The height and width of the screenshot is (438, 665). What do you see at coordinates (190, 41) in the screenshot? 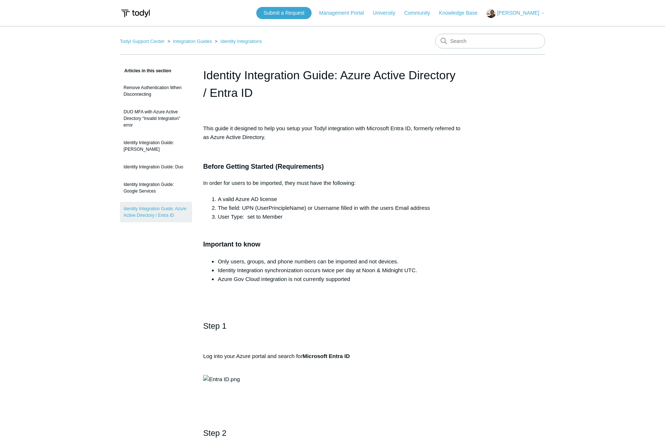
I see `li: Integration Guides` at bounding box center [190, 41].